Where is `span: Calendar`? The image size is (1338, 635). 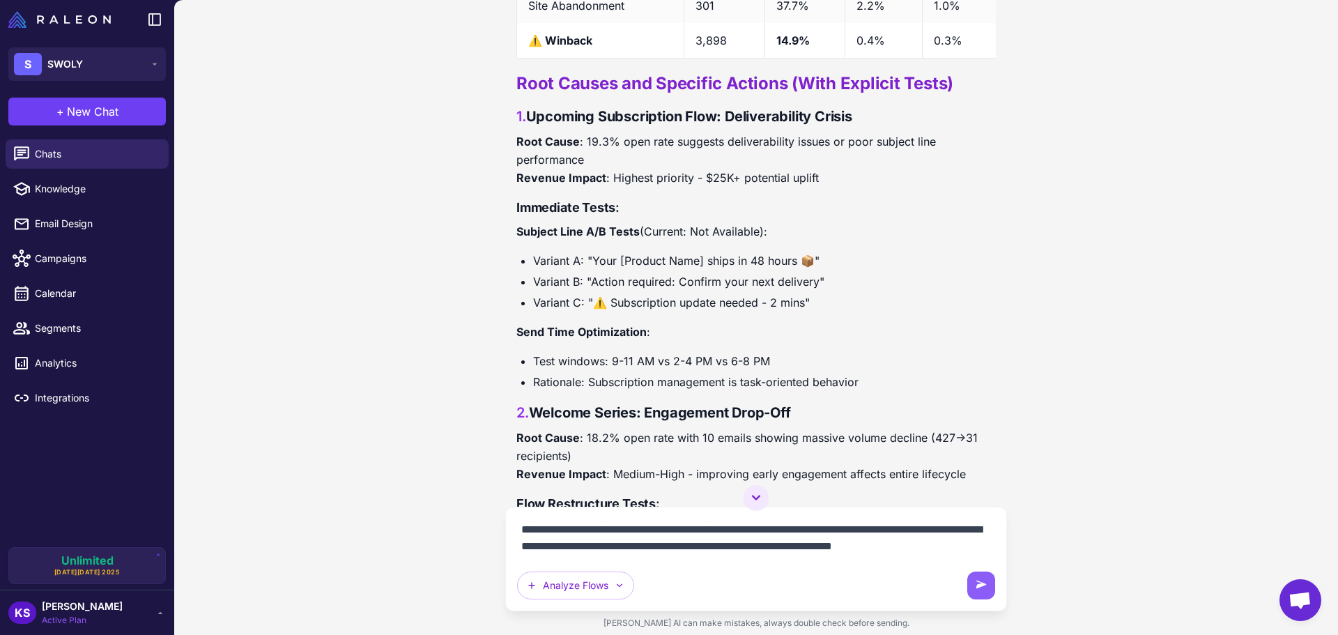 span: Calendar is located at coordinates (96, 293).